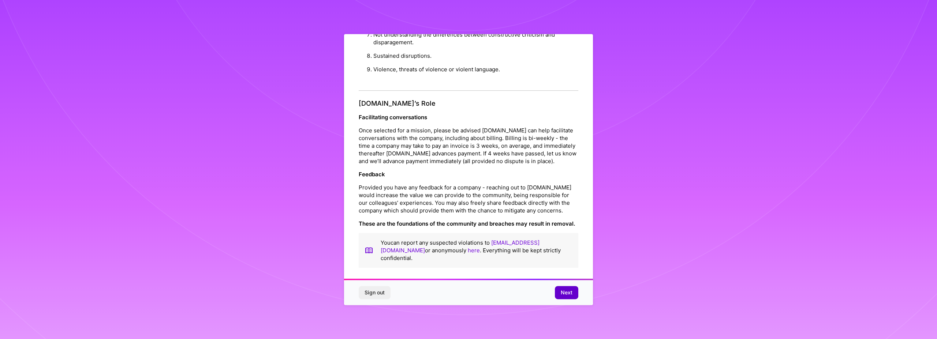  What do you see at coordinates (372, 174) in the screenshot?
I see `strong: Feedback` at bounding box center [372, 174].